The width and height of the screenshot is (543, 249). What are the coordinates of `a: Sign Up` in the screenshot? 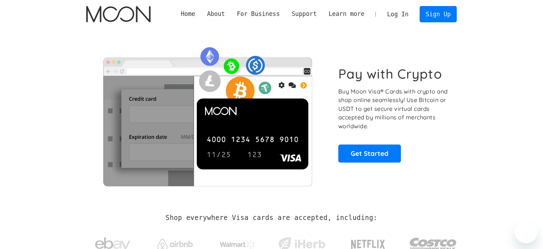 It's located at (438, 14).